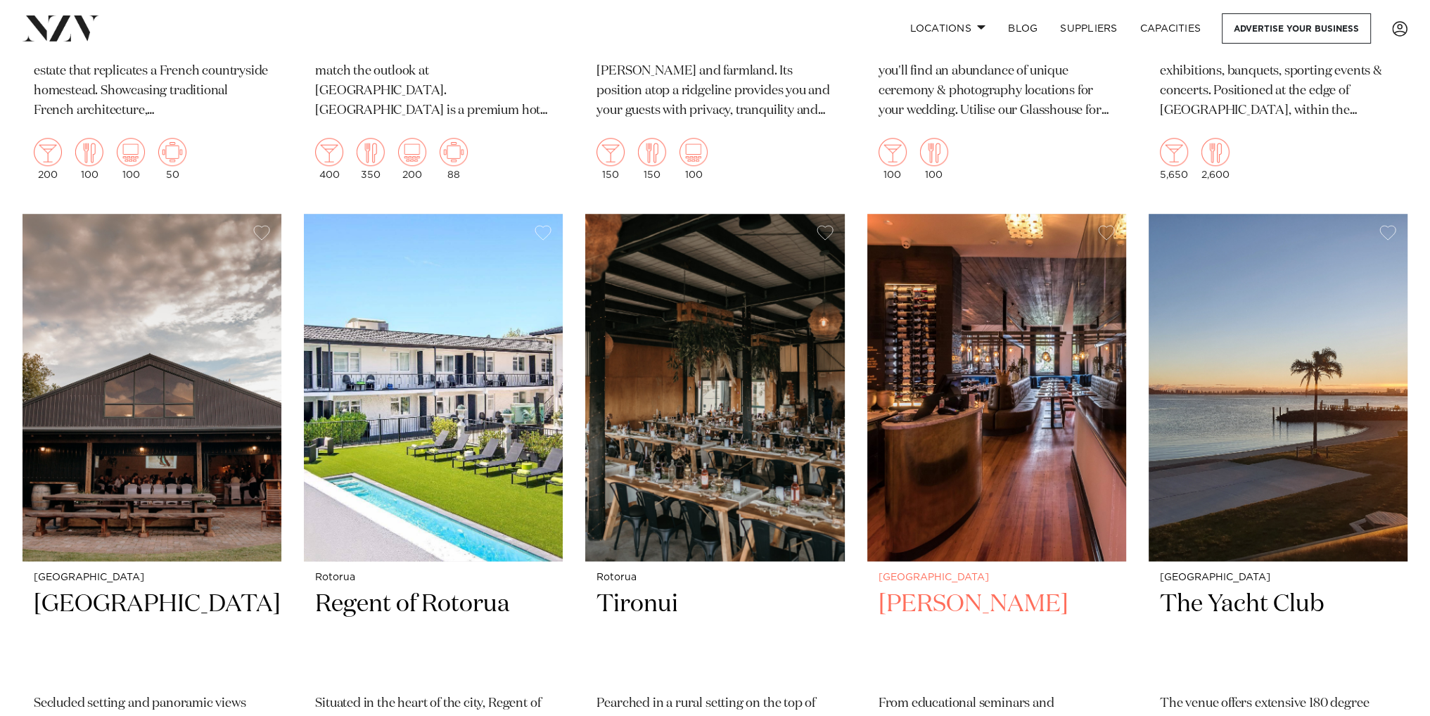 This screenshot has height=716, width=1430. What do you see at coordinates (1174, 159) in the screenshot?
I see `div: 5,650` at bounding box center [1174, 159].